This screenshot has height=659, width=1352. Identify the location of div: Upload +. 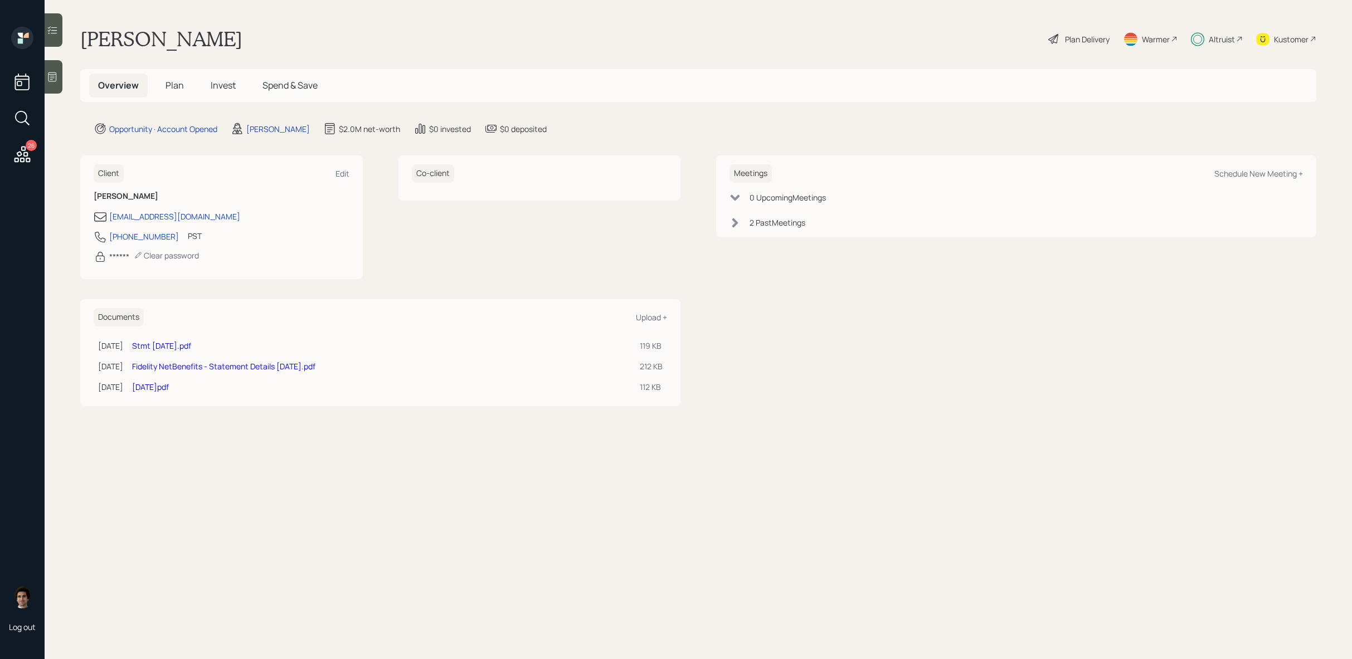
(652, 317).